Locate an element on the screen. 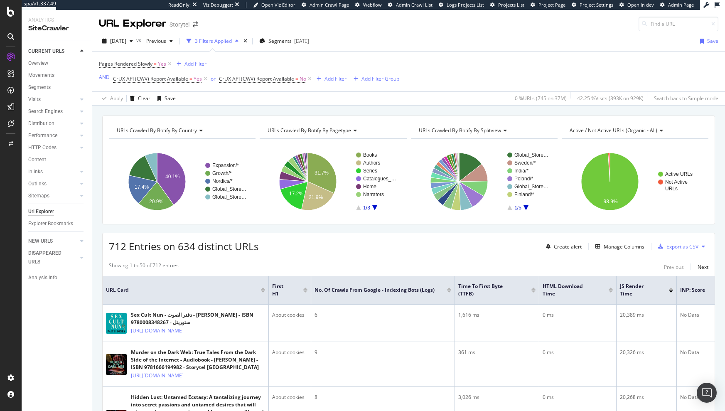 The image size is (725, 411). div: HTTP Codes is located at coordinates (42, 147).